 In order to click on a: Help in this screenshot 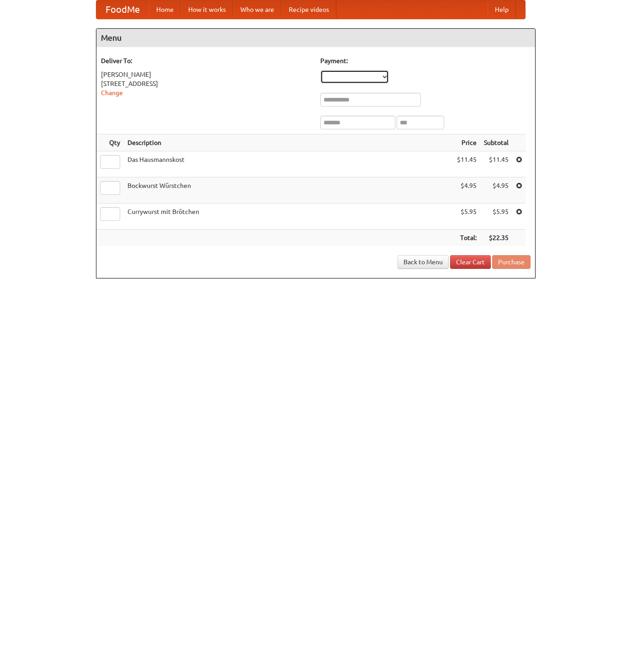, I will do `click(502, 10)`.